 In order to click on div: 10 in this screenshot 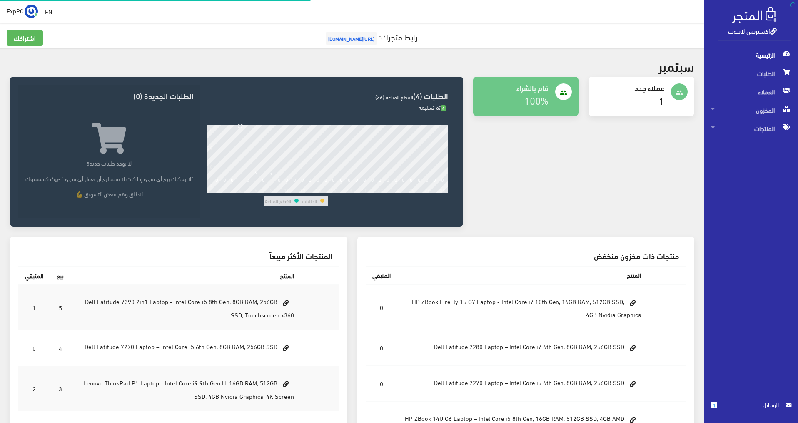, I will do `click(287, 190)`.